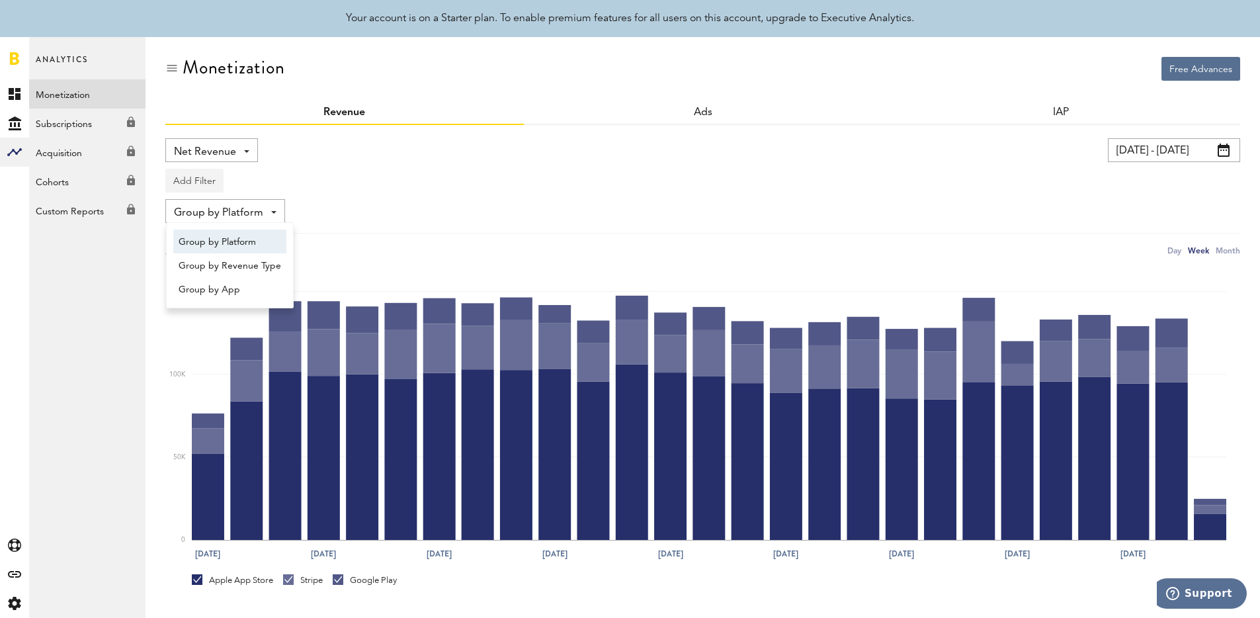  What do you see at coordinates (364, 580) in the screenshot?
I see `div: Google Play` at bounding box center [364, 580].